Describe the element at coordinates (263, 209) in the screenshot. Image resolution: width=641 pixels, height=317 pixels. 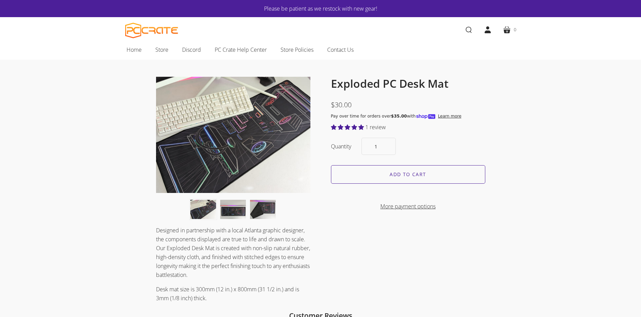
I see `button: Image of folded desk mat thumbnail` at that location.